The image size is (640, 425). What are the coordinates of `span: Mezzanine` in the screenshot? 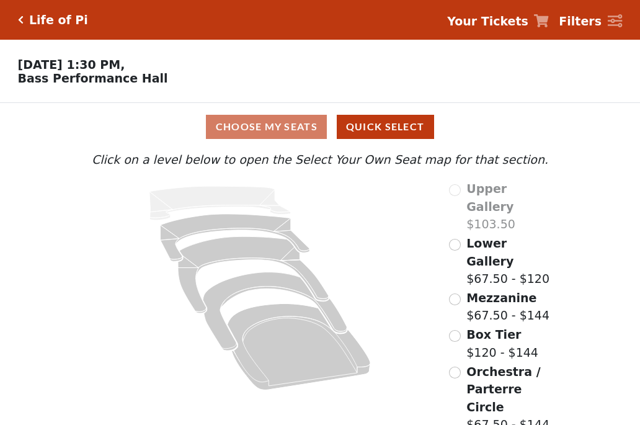 It's located at (501, 298).